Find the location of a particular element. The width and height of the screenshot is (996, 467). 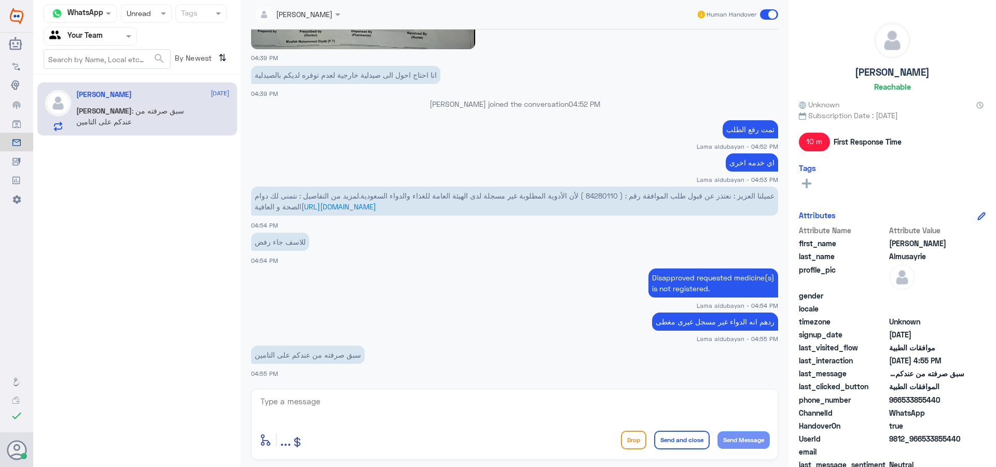

span: 2025-09-11T15:53:52.617Z is located at coordinates (926, 335).